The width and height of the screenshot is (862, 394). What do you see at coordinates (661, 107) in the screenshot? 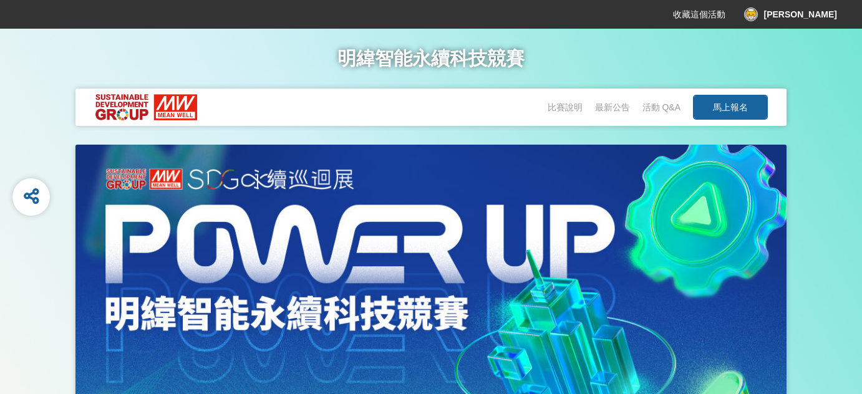
I see `span: 活動 Q&A` at bounding box center [661, 107].